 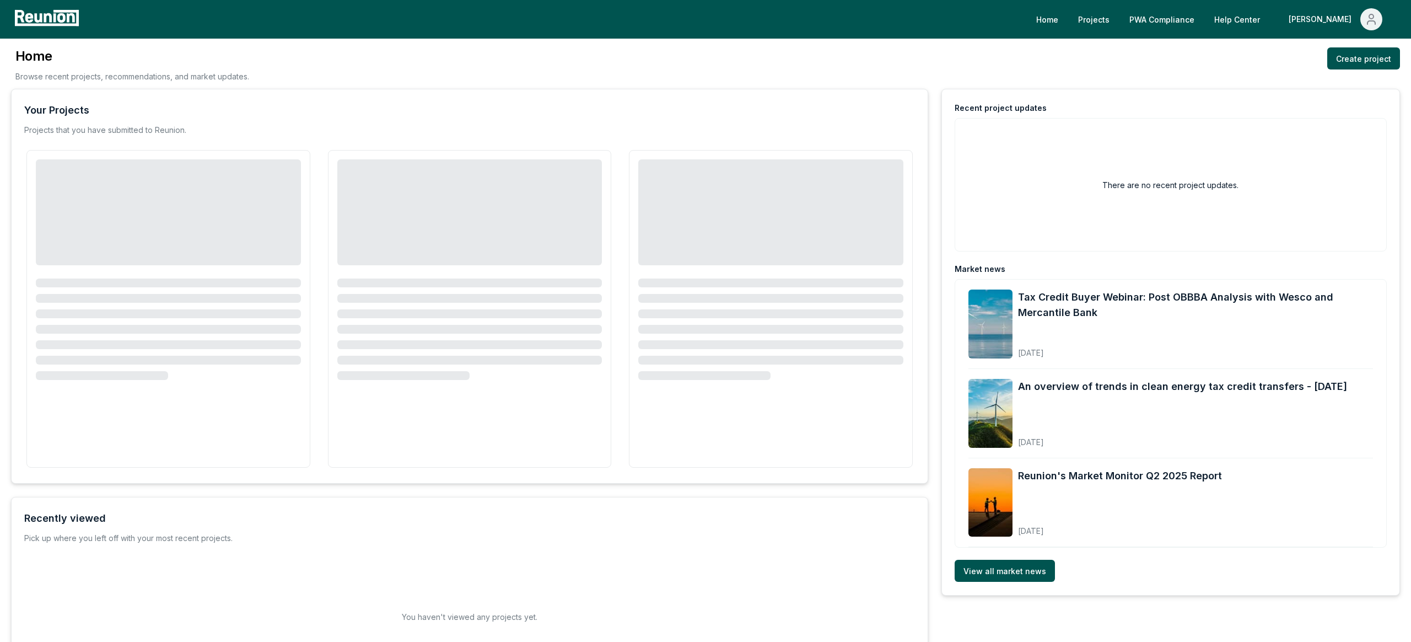 I want to click on div: Your Projects, so click(x=57, y=110).